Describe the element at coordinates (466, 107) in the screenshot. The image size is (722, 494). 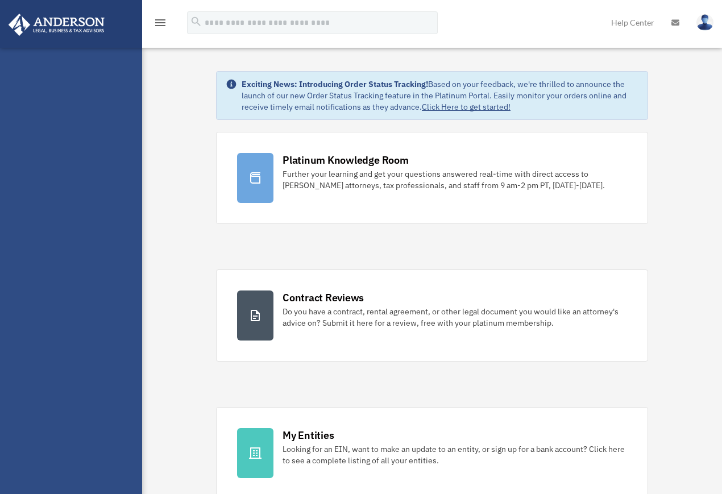
I see `a: Click Here to get started!` at that location.